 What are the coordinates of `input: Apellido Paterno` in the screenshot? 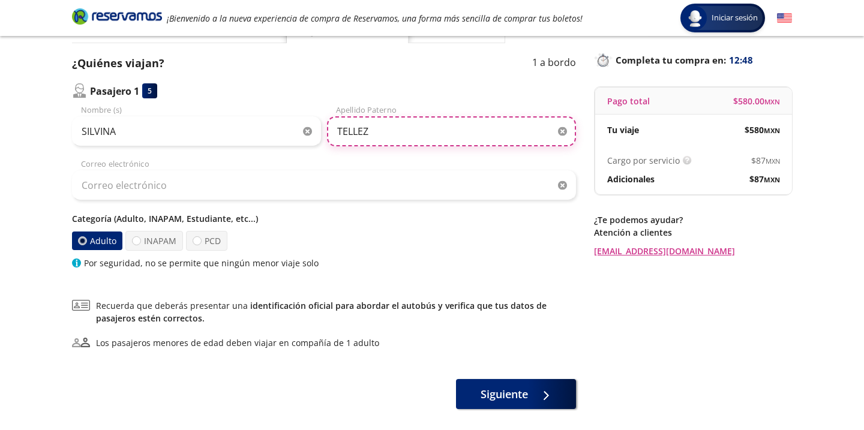 It's located at (451, 131).